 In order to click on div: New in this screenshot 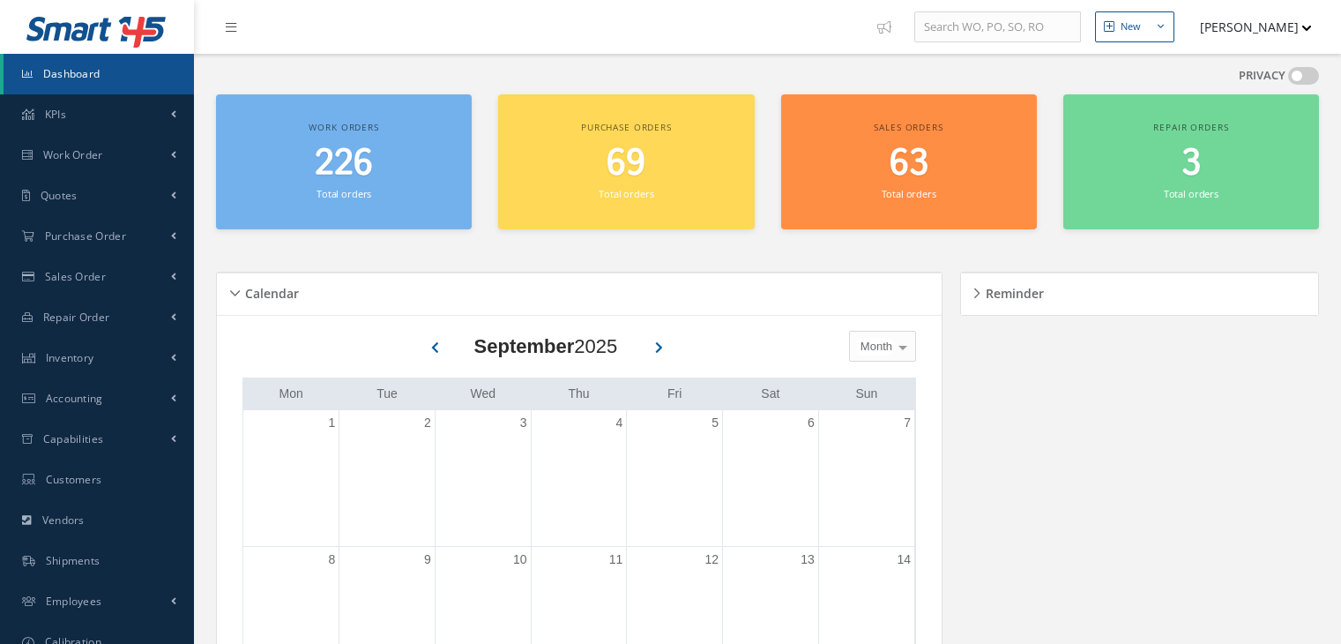, I will do `click(1130, 26)`.